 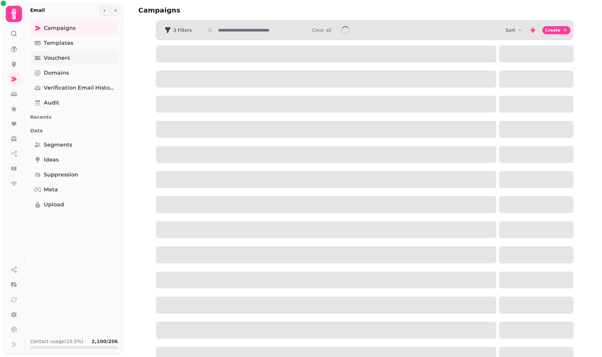 I want to click on button: Sort, so click(x=515, y=30).